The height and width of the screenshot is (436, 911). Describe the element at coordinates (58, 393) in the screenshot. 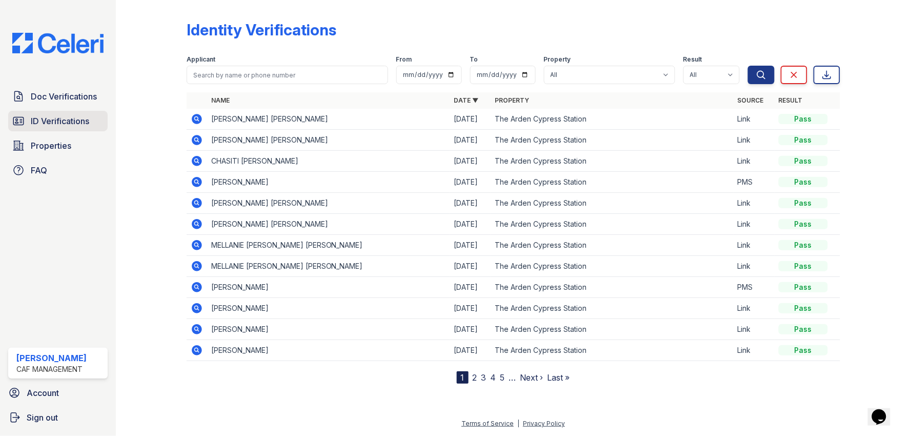

I see `a: Account` at that location.